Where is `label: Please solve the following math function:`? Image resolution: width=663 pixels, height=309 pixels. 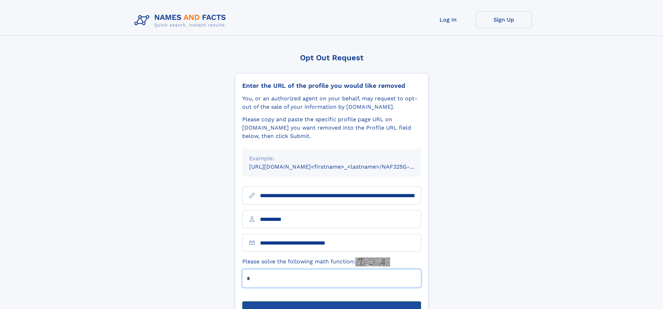
label: Please solve the following math function: is located at coordinates (316, 262).